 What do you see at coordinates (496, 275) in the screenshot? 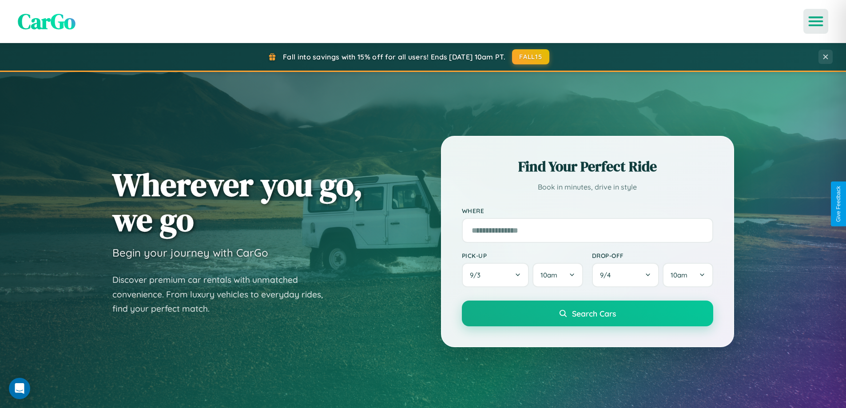
I see `button: 9/3` at bounding box center [496, 275].